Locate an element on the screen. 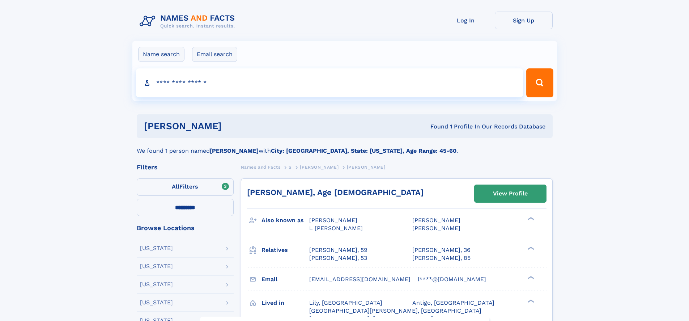 The height and width of the screenshot is (321, 689). h3: Lived in is located at coordinates (285, 303).